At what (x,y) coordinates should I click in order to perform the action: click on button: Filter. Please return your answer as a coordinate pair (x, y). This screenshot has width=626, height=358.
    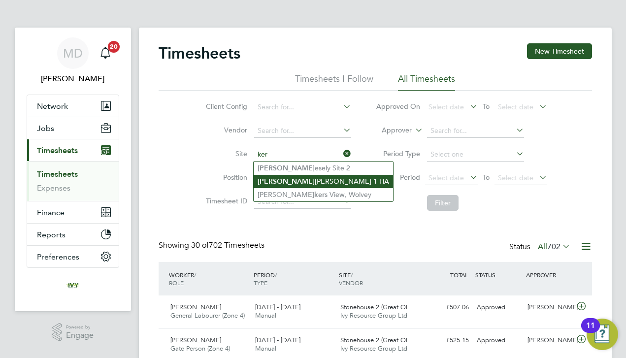
    Looking at the image, I should click on (443, 203).